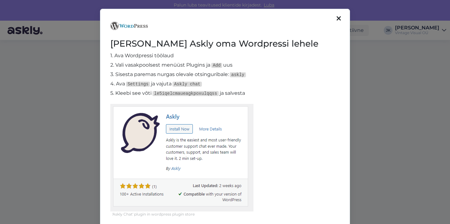 This screenshot has width=450, height=224. I want to click on p: 5. Kleebi see võti ja salvesta, so click(225, 93).